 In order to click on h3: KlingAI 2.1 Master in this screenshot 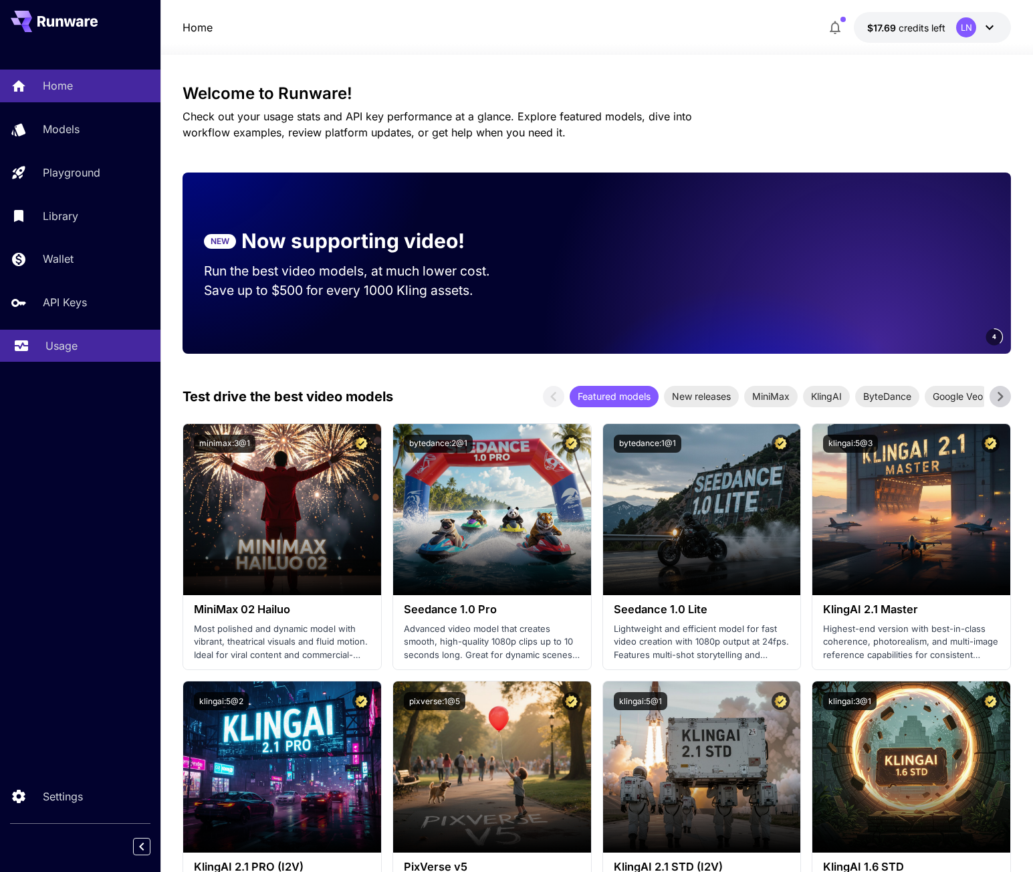, I will do `click(911, 609)`.